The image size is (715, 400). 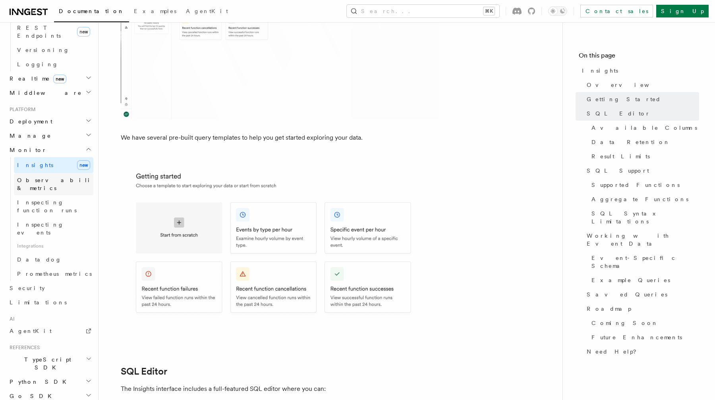 I want to click on span: Go SDK, so click(x=31, y=396).